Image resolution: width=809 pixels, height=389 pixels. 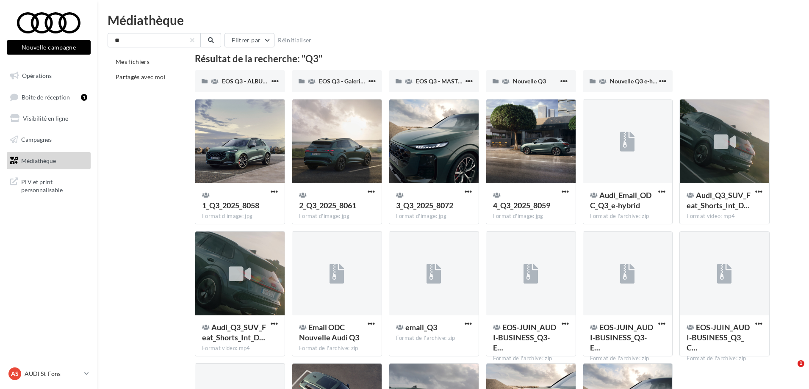 What do you see at coordinates (295, 40) in the screenshot?
I see `button: Réinitialiser` at bounding box center [295, 40].